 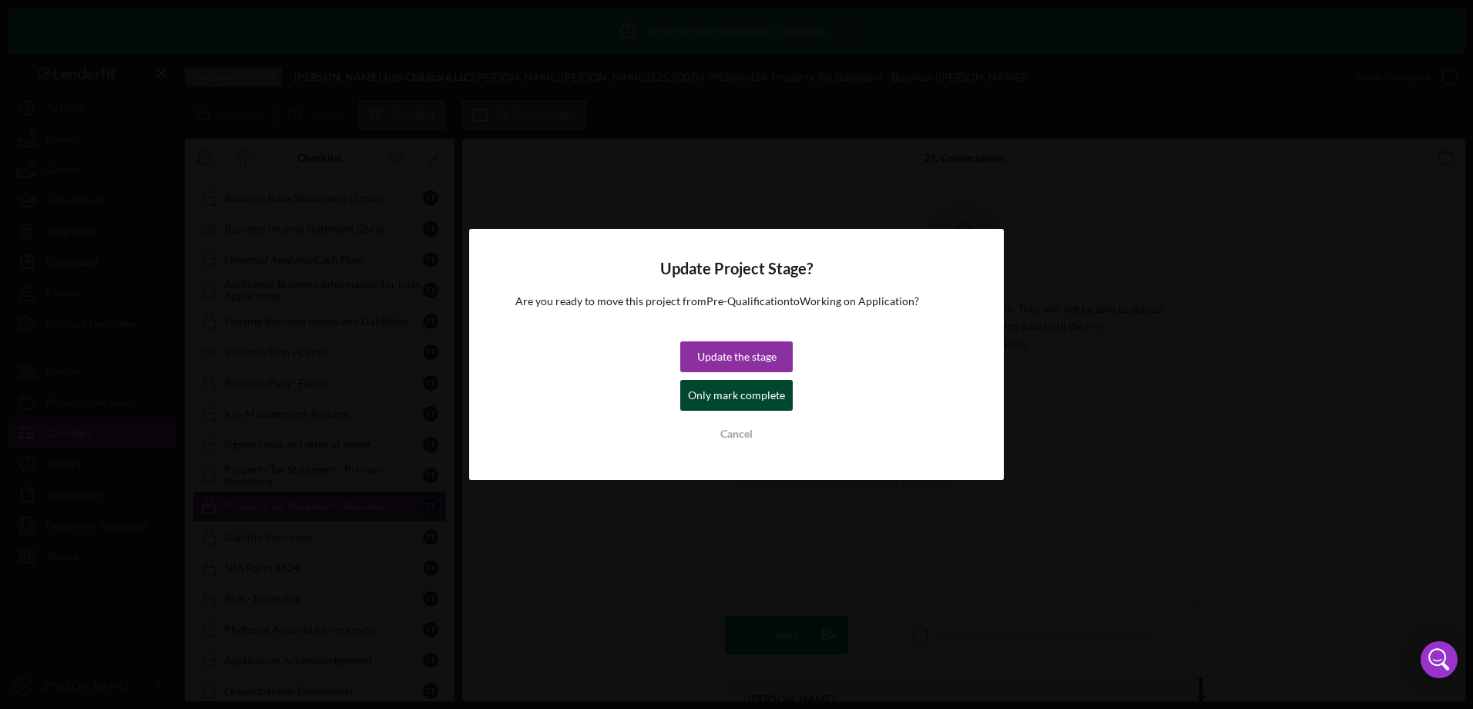 I want to click on button: Only mark complete, so click(x=736, y=395).